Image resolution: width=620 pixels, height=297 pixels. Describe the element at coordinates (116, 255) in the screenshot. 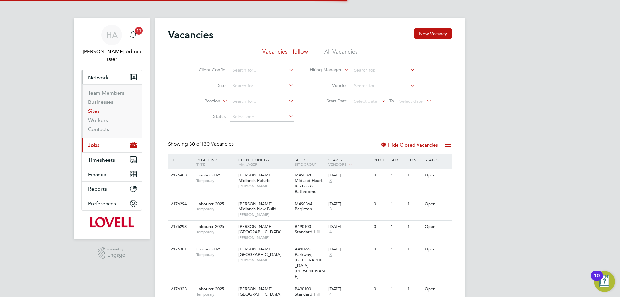

I see `span: Engage` at that location.